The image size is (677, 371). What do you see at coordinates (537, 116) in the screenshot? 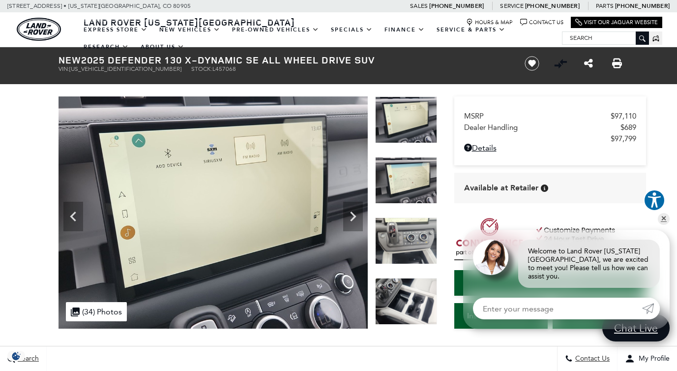
I see `span: MSRP` at bounding box center [537, 116].